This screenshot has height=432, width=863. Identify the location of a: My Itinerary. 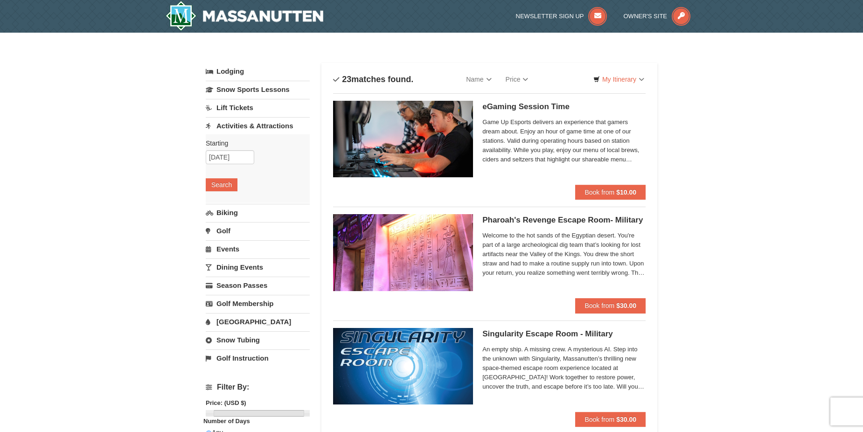
(619, 79).